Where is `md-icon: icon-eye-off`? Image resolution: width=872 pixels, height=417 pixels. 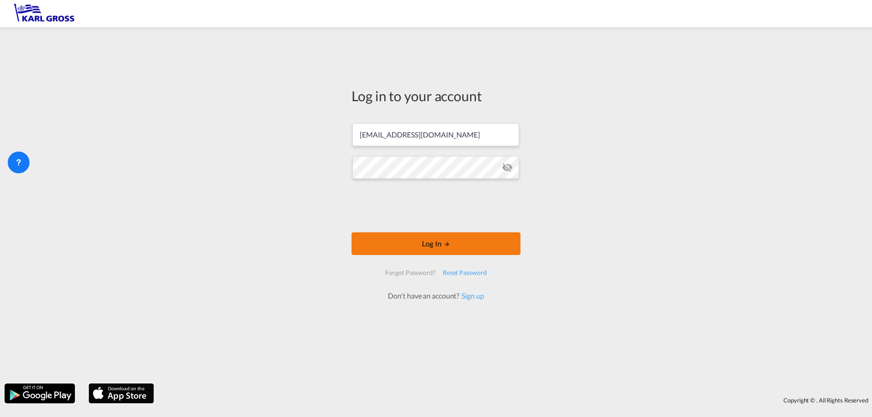 md-icon: icon-eye-off is located at coordinates (507, 167).